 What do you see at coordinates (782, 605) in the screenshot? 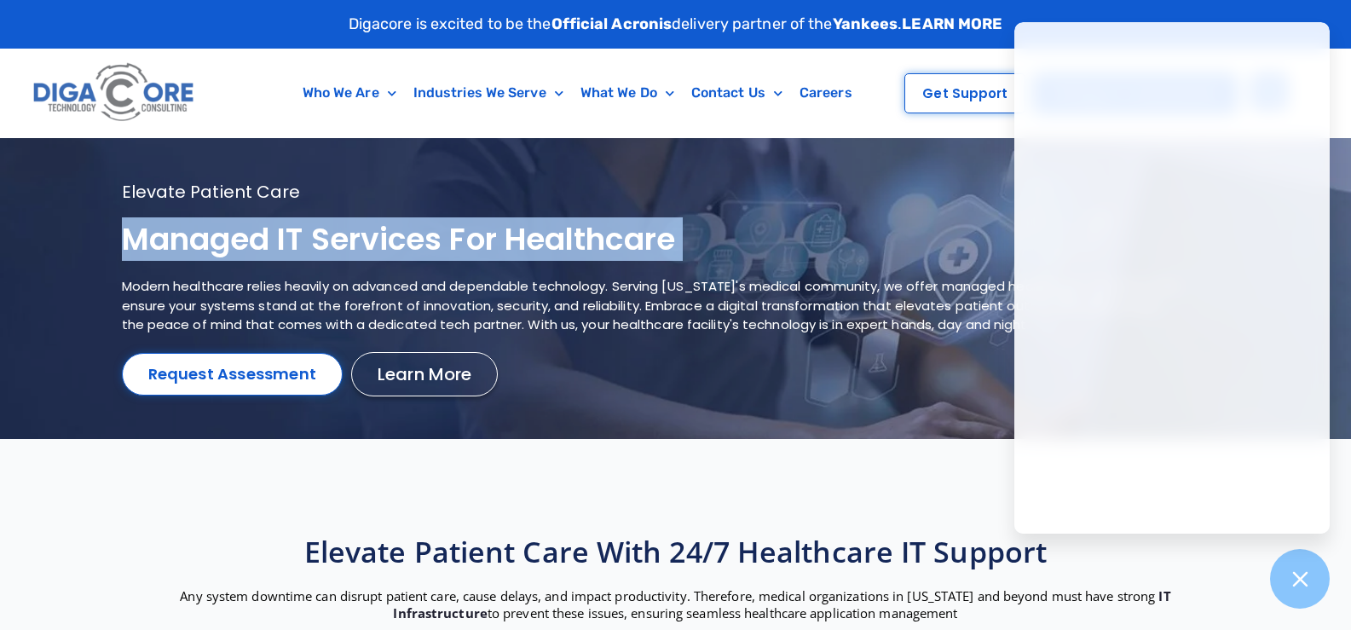
I see `a: IT Infrastructure` at bounding box center [782, 605].